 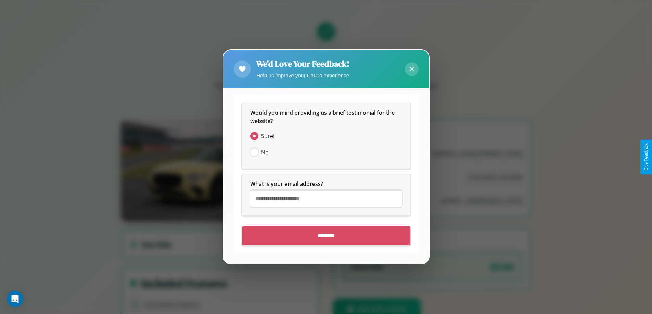 I want to click on div: Give Feedback, so click(x=646, y=157).